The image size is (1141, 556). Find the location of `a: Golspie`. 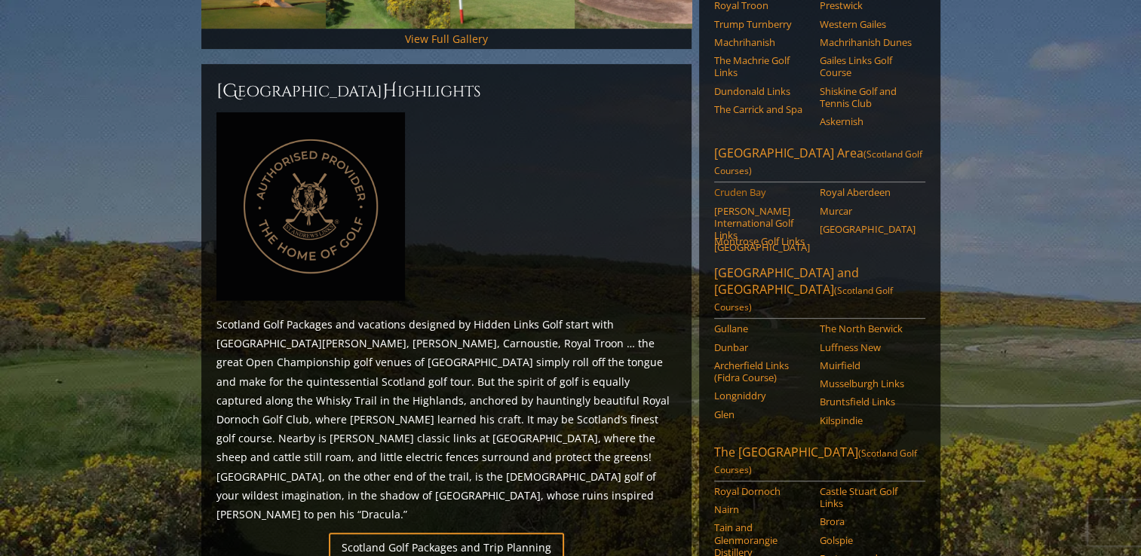

a: Golspie is located at coordinates (867, 541).